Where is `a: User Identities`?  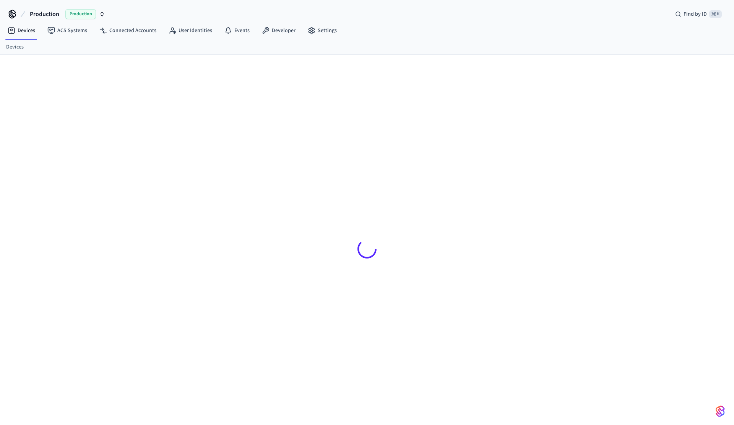
a: User Identities is located at coordinates (190, 31).